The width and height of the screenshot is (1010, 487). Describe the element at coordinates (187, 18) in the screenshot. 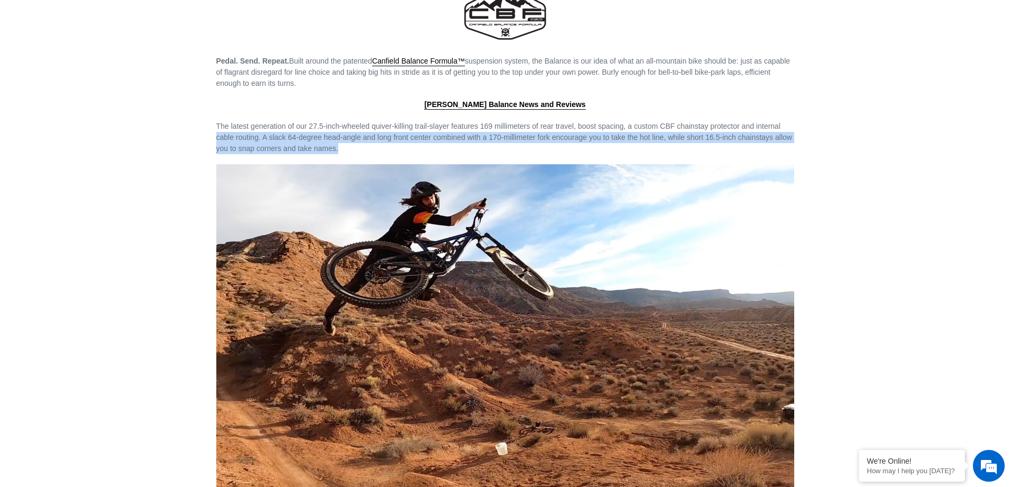

I see `div: Minimize live chat window` at that location.